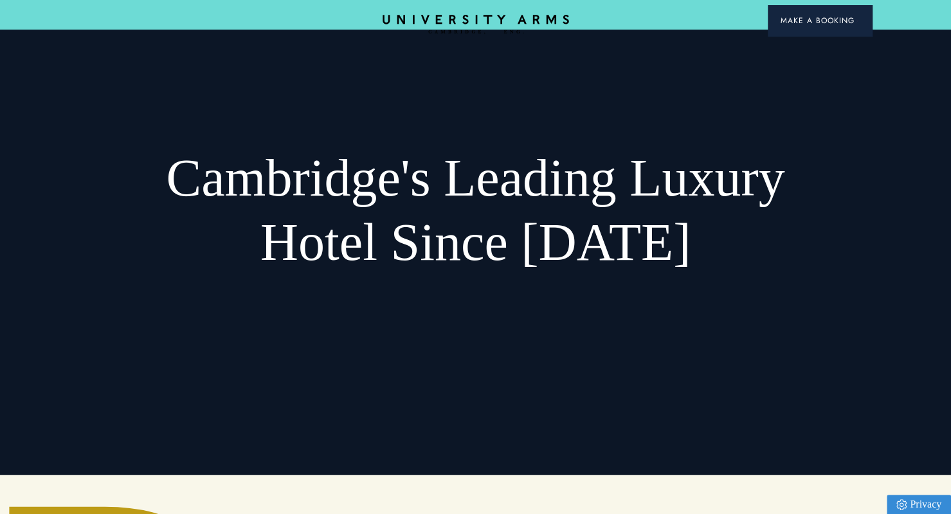  Describe the element at coordinates (919, 504) in the screenshot. I see `a: Privacy` at that location.